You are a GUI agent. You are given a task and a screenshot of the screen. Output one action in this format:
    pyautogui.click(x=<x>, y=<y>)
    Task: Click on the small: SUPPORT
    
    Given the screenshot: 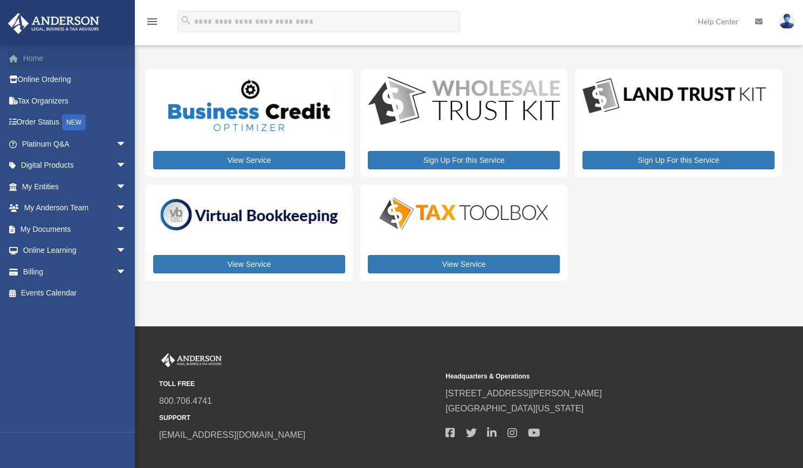 What is the action you would take?
    pyautogui.click(x=298, y=418)
    